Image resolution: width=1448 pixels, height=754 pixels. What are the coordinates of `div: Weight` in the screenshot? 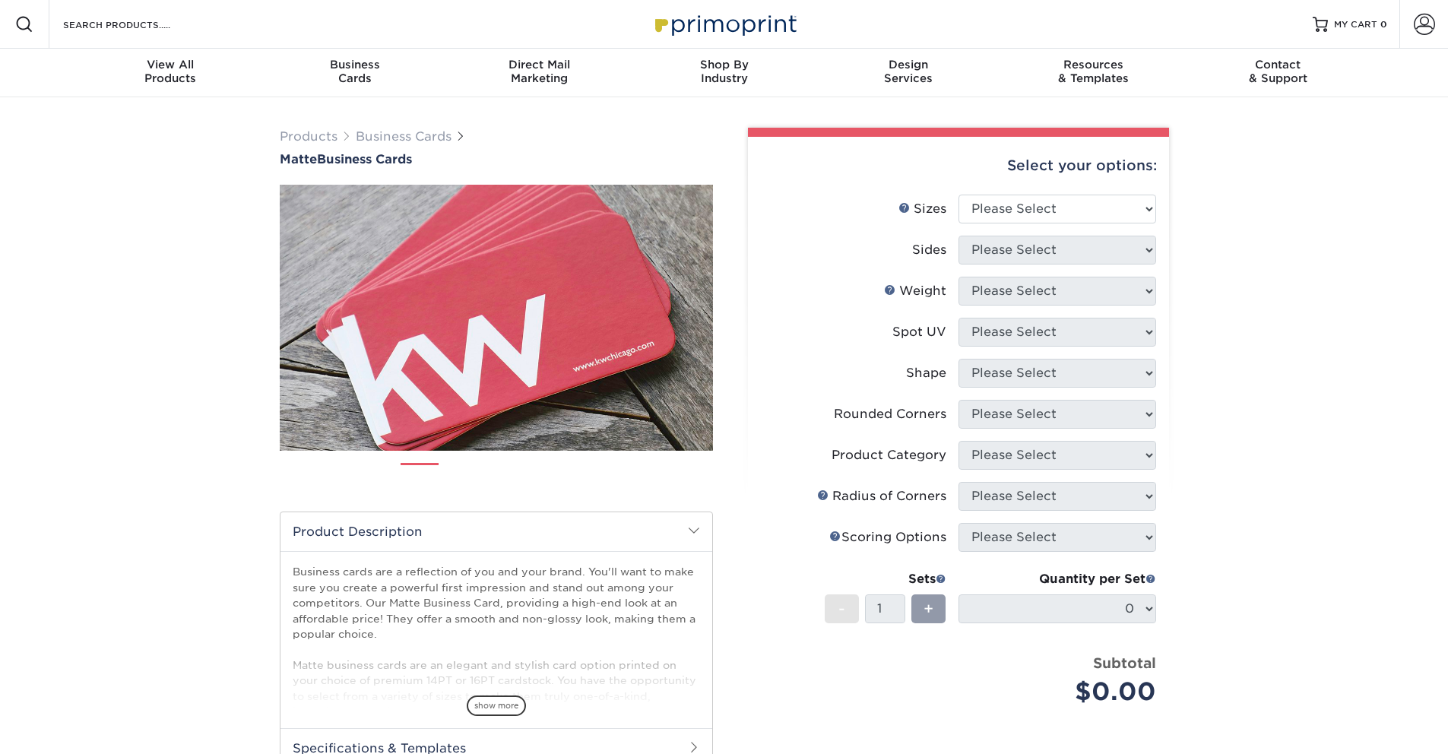 It's located at (915, 291).